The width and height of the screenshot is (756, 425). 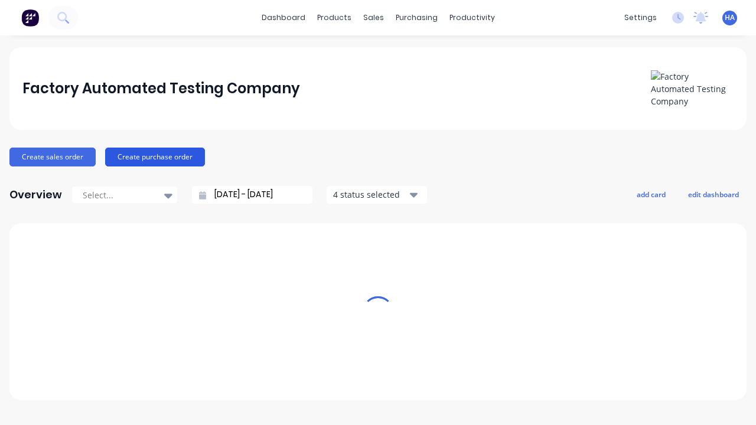 What do you see at coordinates (472, 18) in the screenshot?
I see `div: productivity` at bounding box center [472, 18].